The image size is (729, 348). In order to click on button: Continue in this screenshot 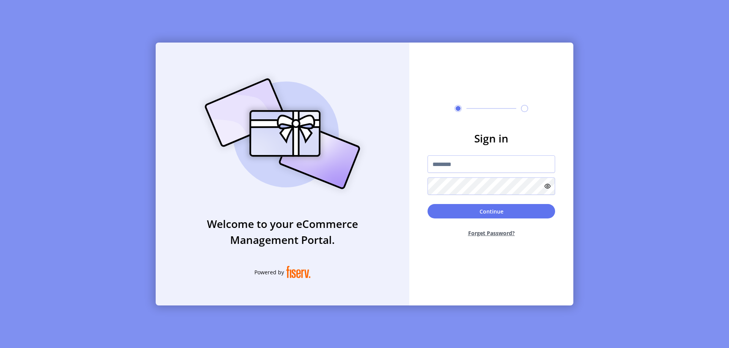, I will do `click(492, 211)`.